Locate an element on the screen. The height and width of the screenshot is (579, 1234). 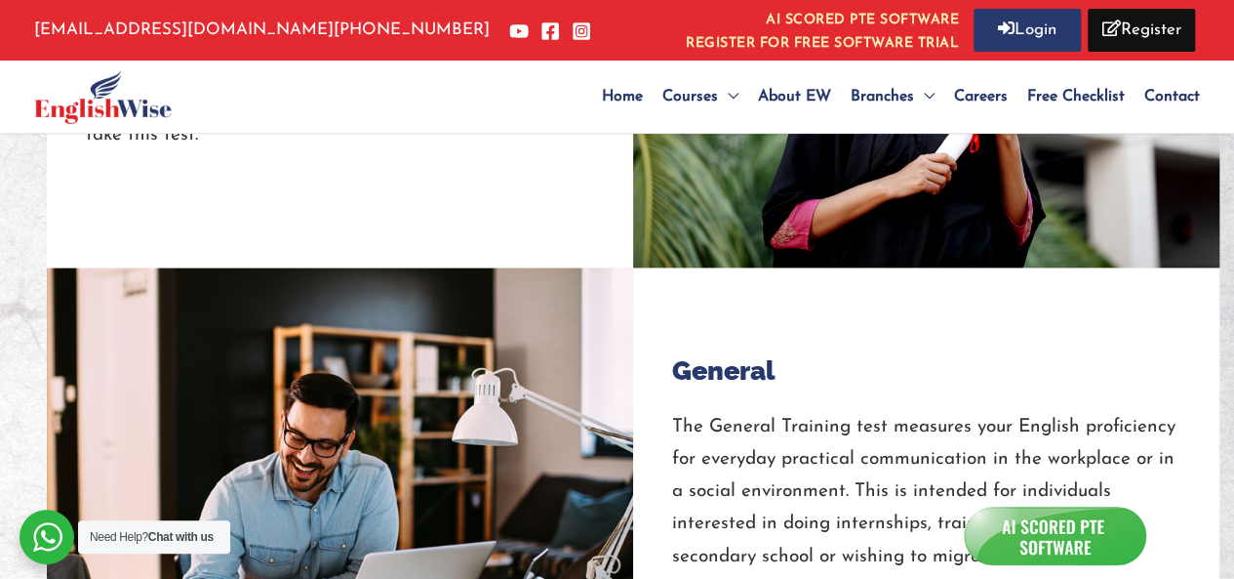
span: The Academic test measures your English proficiency in an academic environment. Individuals who a... is located at coordinates (337, 86).